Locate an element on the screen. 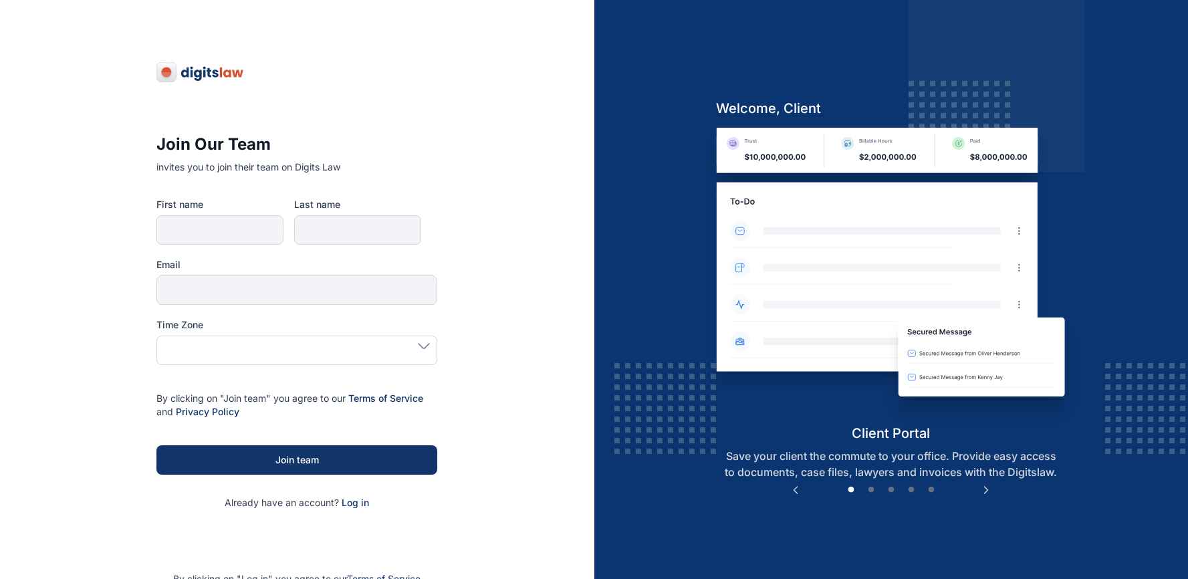 This screenshot has width=1188, height=579. p: invites you to join their team on Digits Law is located at coordinates (297, 167).